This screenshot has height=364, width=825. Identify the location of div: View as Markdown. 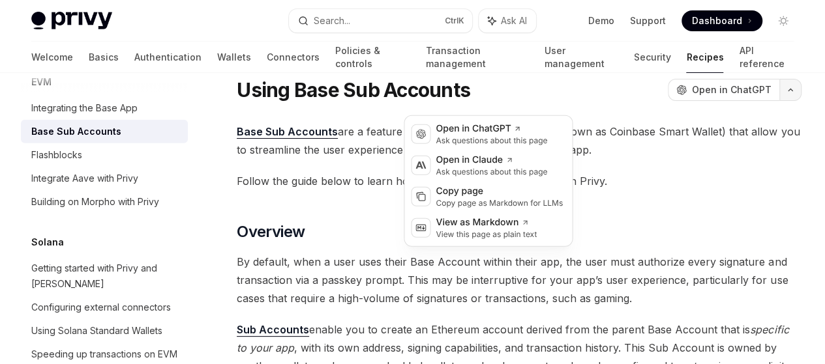
(486, 223).